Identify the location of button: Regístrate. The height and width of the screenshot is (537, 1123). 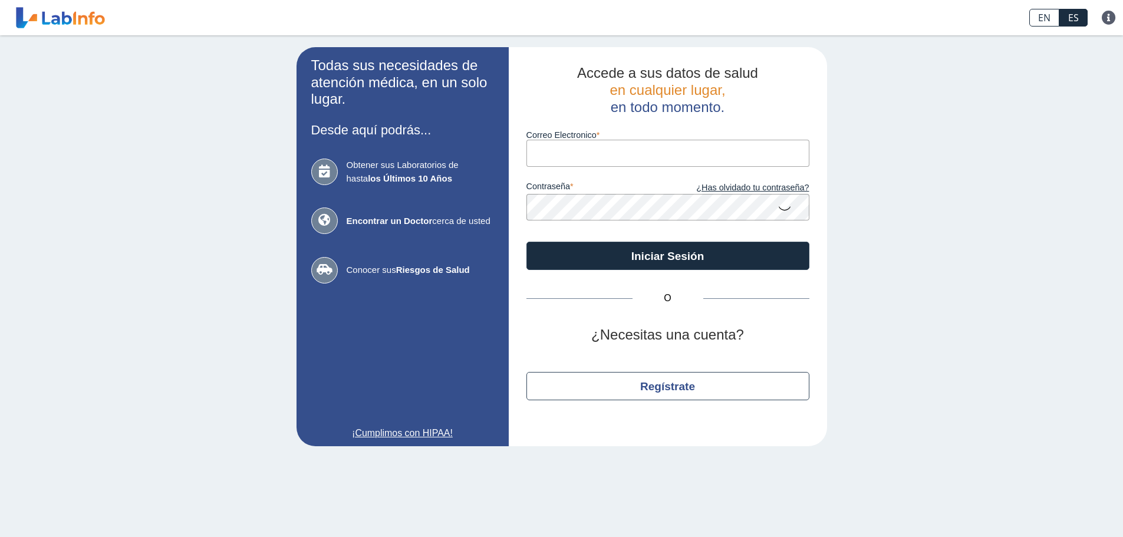
(668, 386).